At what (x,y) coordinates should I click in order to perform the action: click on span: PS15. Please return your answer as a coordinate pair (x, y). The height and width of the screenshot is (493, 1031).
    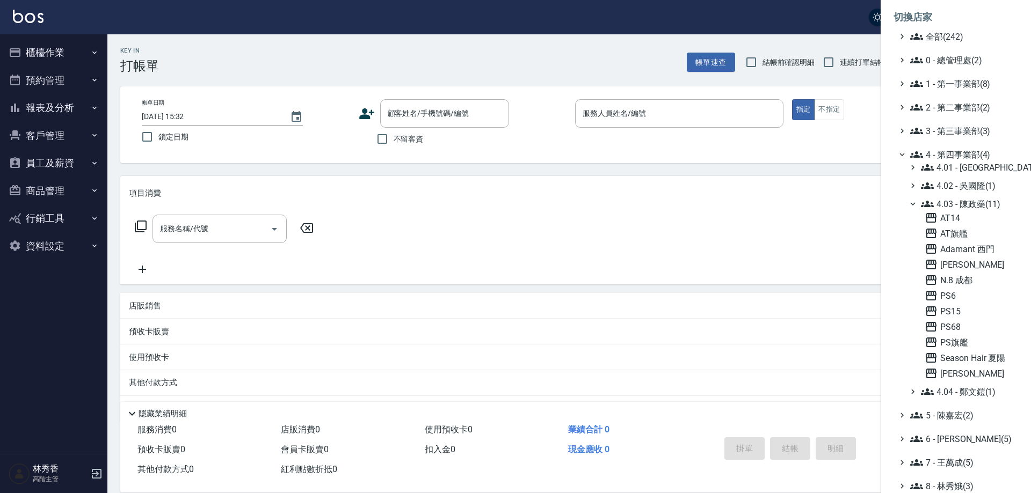
    Looking at the image, I should click on (969, 311).